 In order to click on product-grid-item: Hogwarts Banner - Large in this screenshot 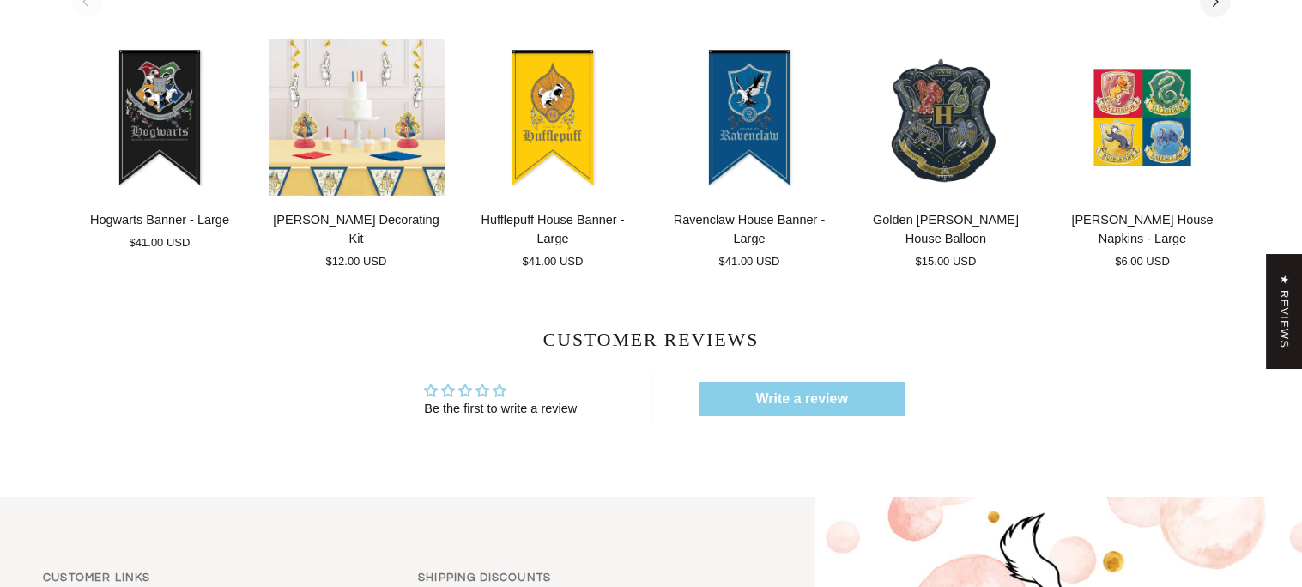, I will do `click(160, 144)`.